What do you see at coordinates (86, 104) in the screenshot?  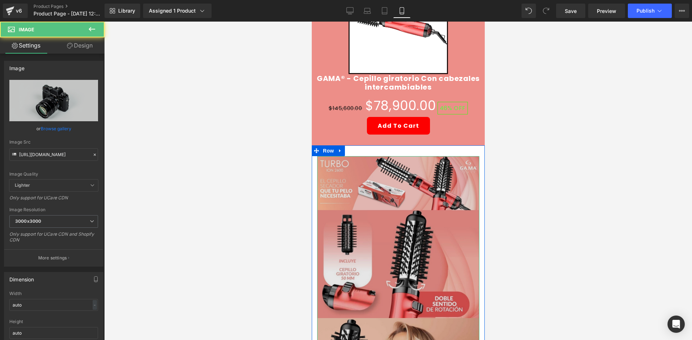 I see `span: Add To Cart` at bounding box center [86, 104].